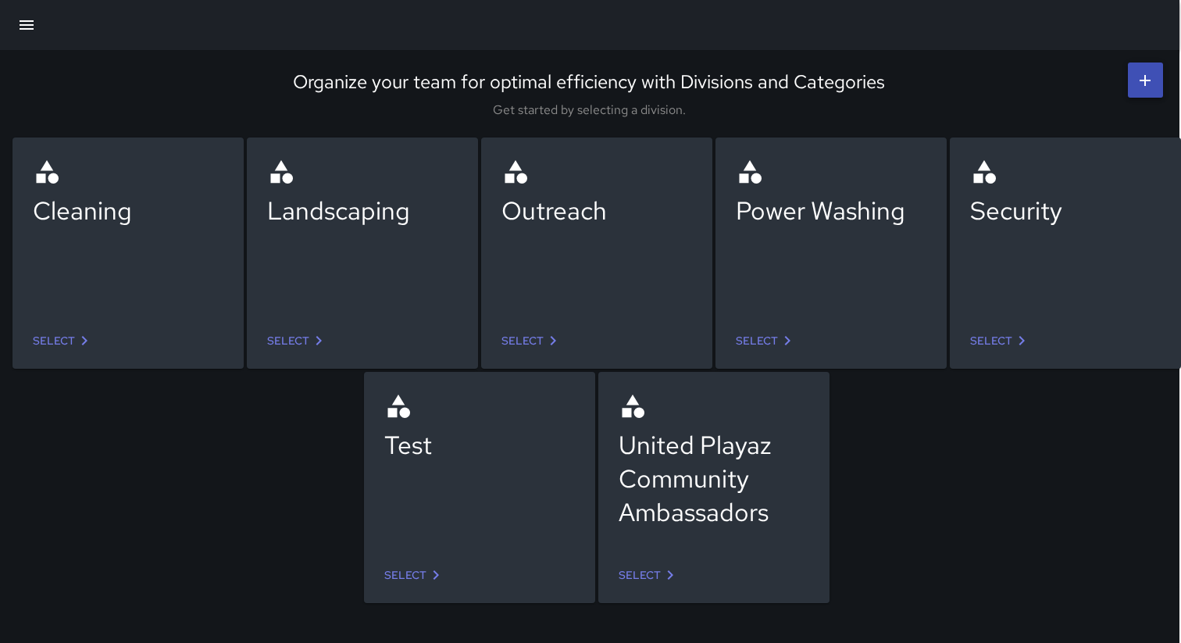 This screenshot has height=643, width=1181. I want to click on div: Test, so click(480, 444).